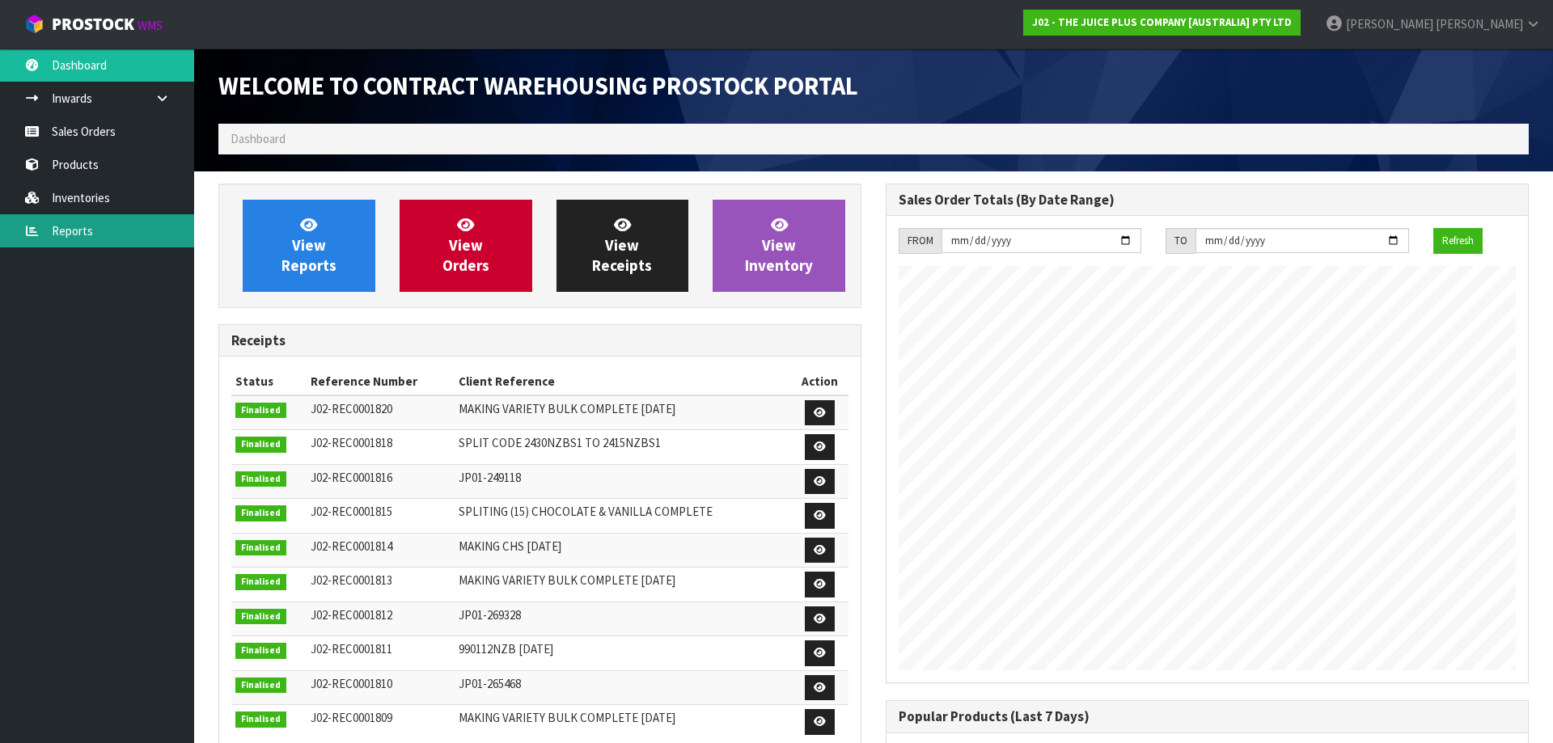  Describe the element at coordinates (351, 546) in the screenshot. I see `span: J02-REC0001814` at that location.